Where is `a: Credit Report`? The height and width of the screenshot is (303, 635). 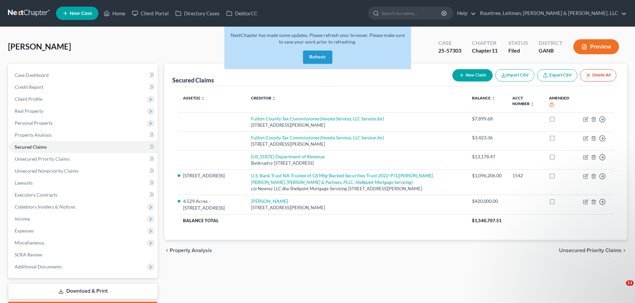
a: Credit Report is located at coordinates (83, 87).